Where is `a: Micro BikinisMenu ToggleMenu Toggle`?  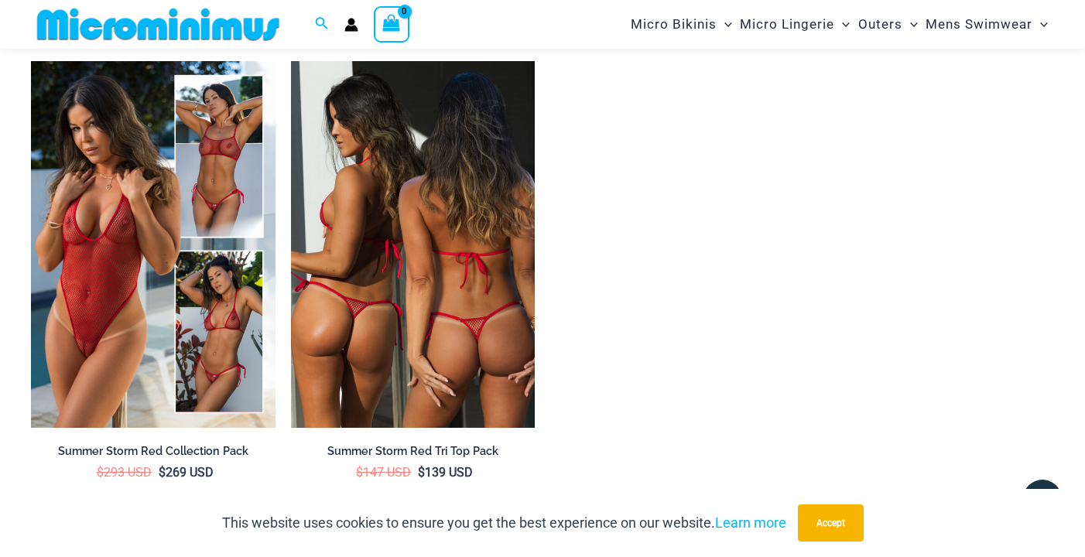
a: Micro BikinisMenu ToggleMenu Toggle is located at coordinates (681, 24).